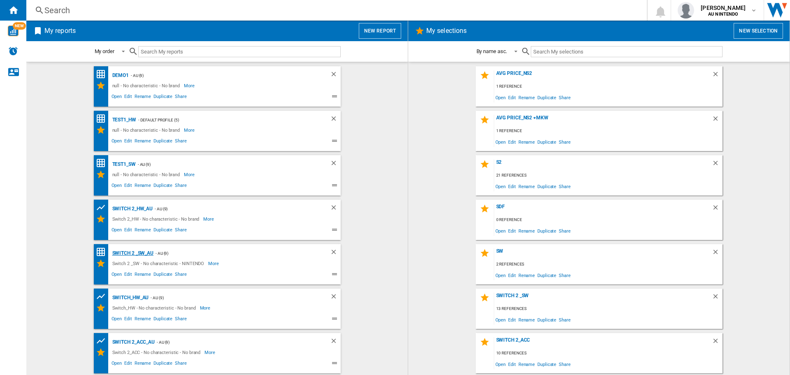 The image size is (790, 375). Describe the element at coordinates (603, 76) in the screenshot. I see `div: Avg Price_NS2` at that location.